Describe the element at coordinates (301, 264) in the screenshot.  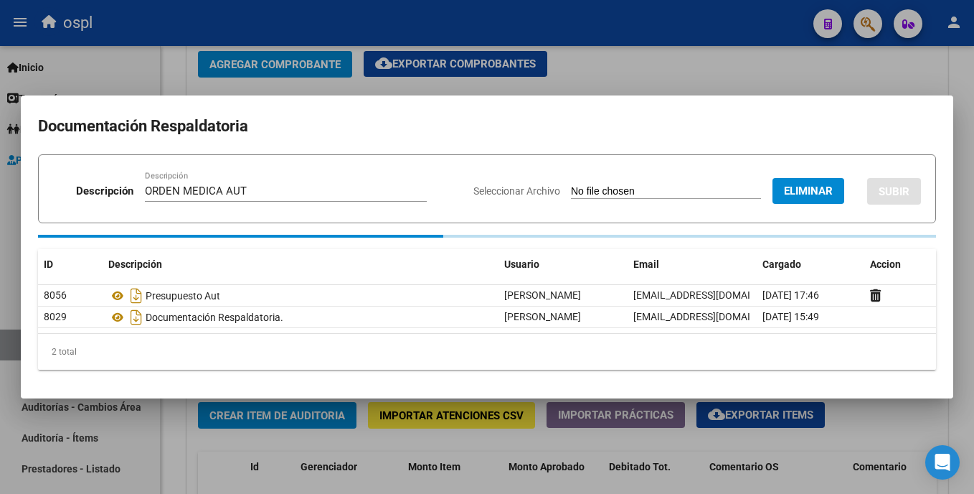
I see `datatable-header-cell: Descripción` at that location.